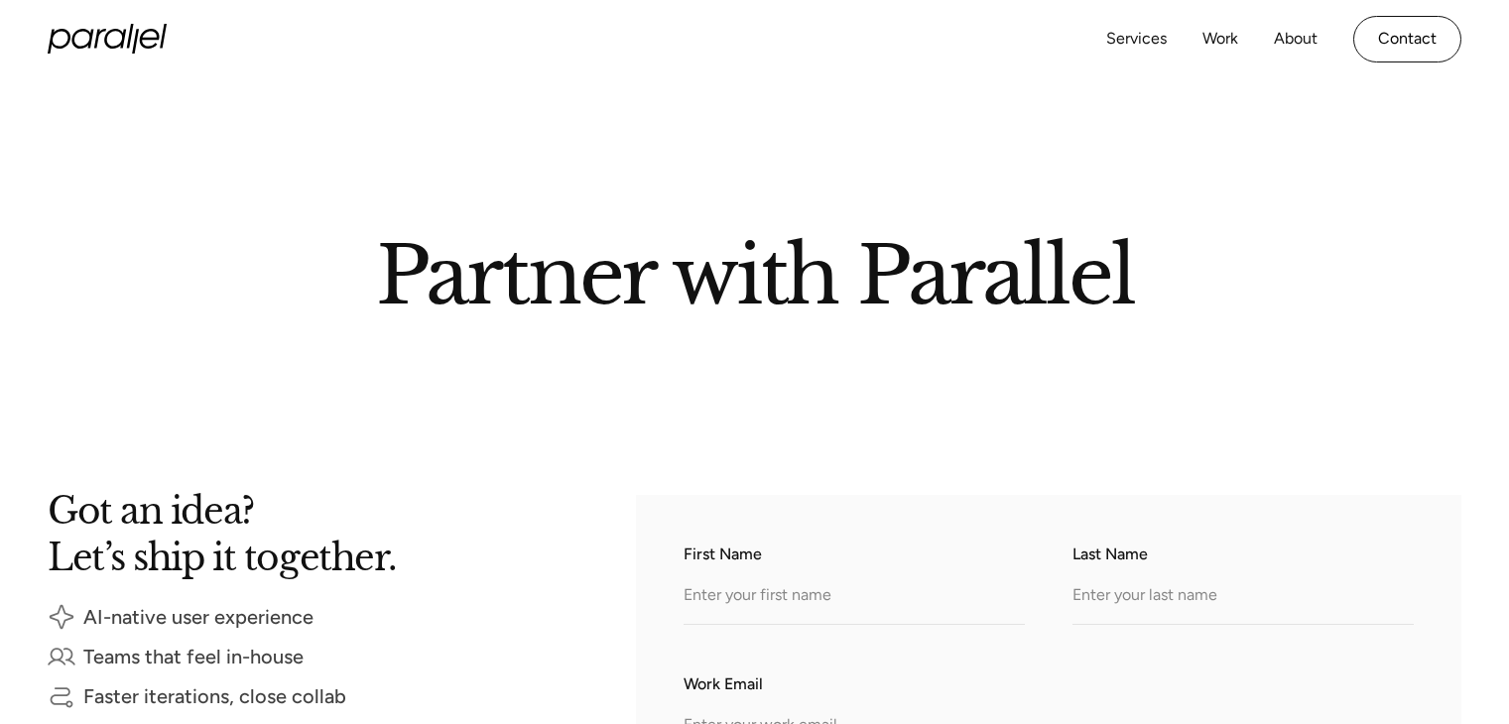 This screenshot has height=724, width=1509. I want to click on label: First Name, so click(854, 554).